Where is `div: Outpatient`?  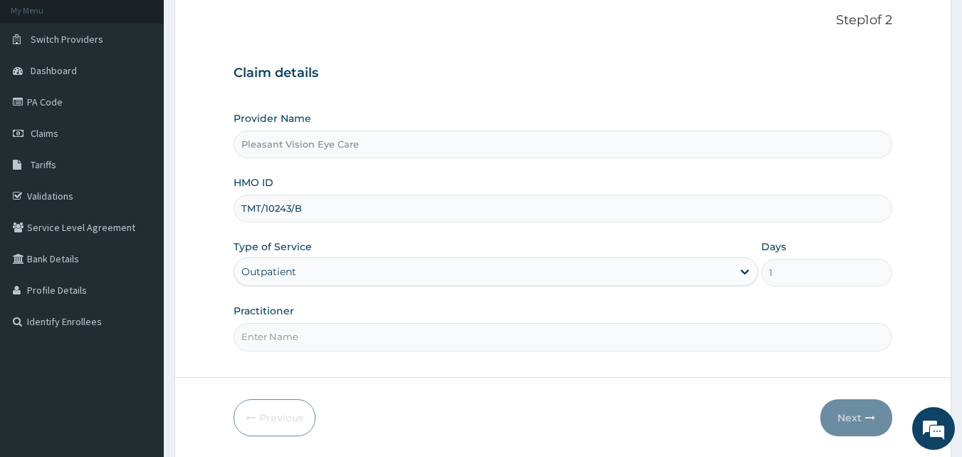 div: Outpatient is located at coordinates (269, 271).